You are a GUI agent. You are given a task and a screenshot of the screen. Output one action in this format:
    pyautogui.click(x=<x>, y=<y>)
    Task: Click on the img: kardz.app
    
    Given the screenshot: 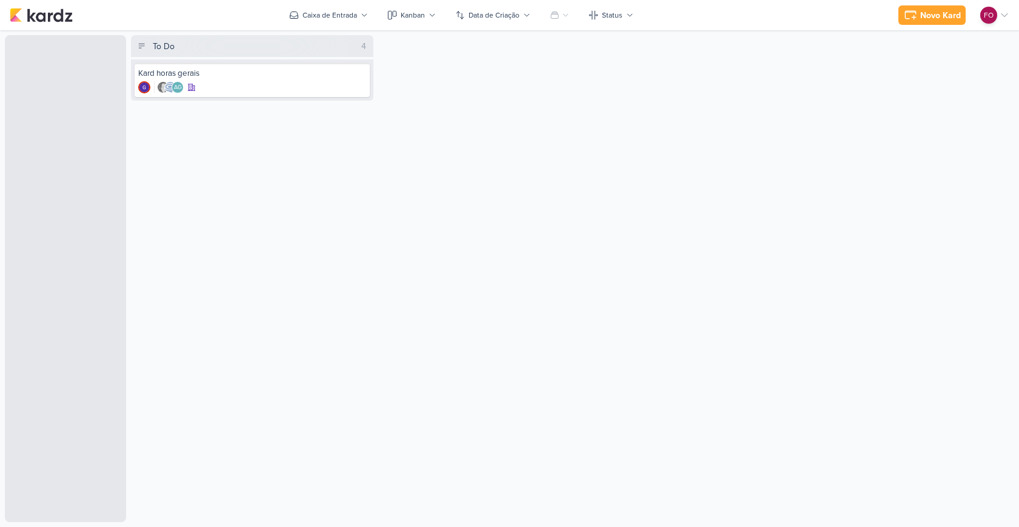 What is the action you would take?
    pyautogui.click(x=41, y=15)
    